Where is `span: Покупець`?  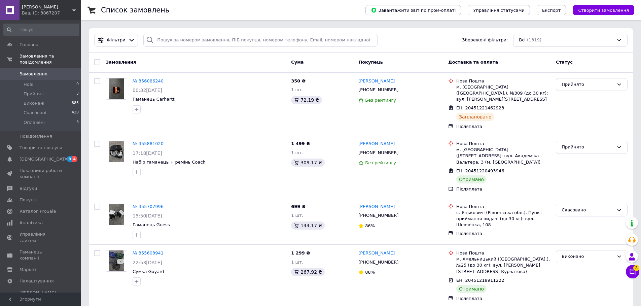 span: Покупець is located at coordinates (370, 62).